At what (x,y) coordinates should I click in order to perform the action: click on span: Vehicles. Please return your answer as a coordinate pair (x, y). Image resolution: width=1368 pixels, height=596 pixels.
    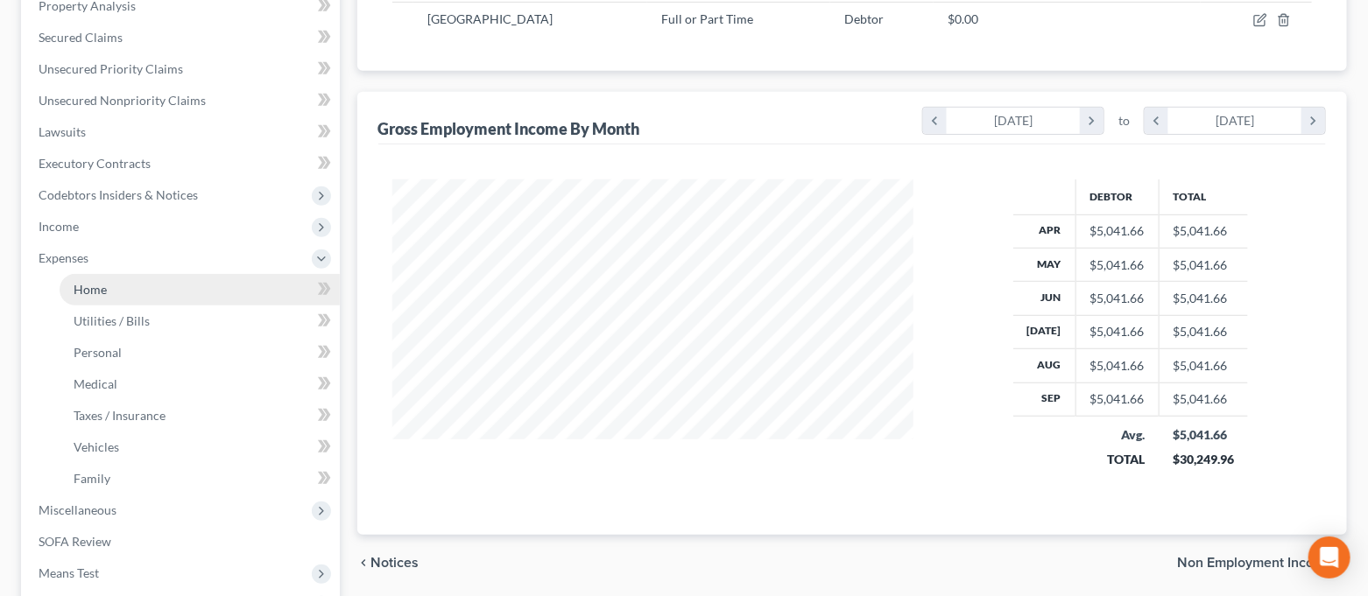
    Looking at the image, I should click on (96, 447).